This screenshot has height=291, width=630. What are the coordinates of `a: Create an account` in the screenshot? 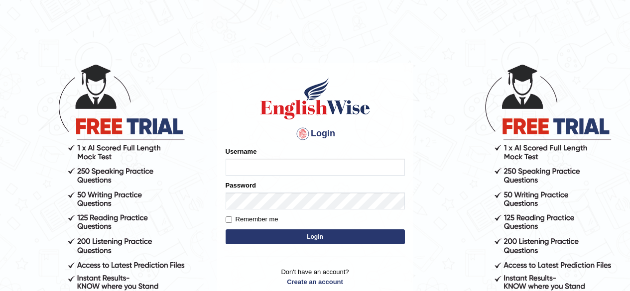 It's located at (315, 282).